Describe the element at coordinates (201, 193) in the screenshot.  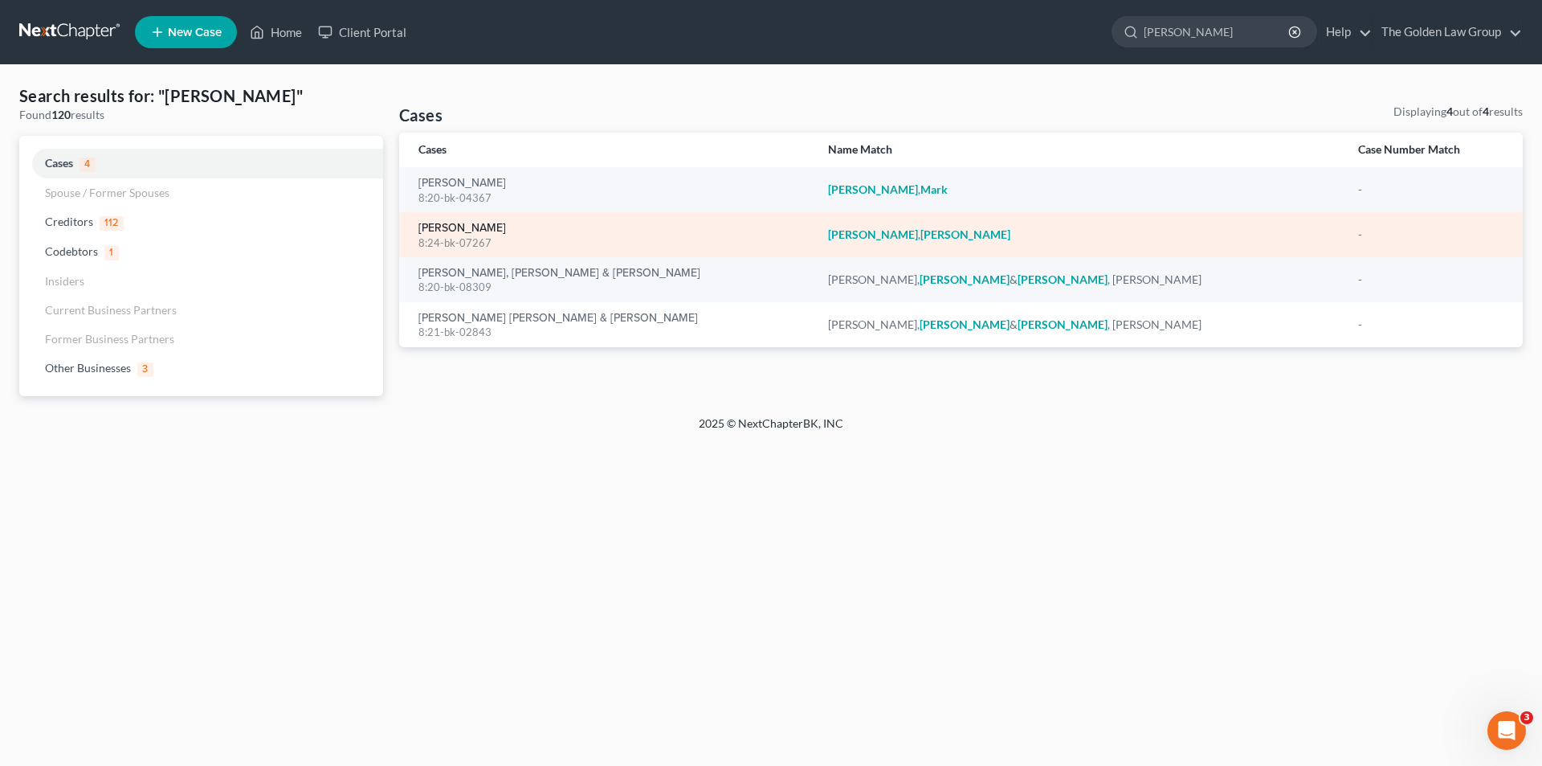
I see `a: Spouse / Former Spouses` at that location.